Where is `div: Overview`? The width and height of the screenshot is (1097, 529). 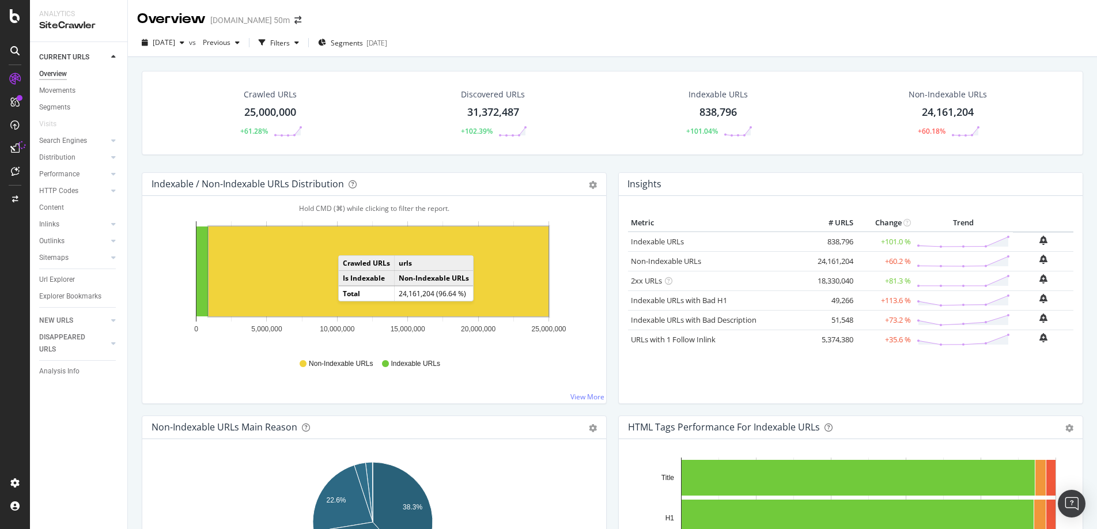
div: Overview is located at coordinates (171, 19).